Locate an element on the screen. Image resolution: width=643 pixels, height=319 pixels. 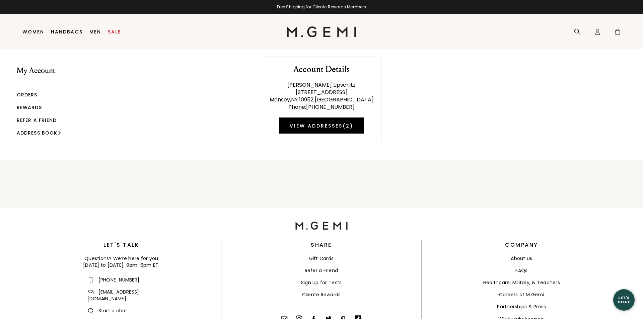
span: Start a chat is located at coordinates (108, 311).